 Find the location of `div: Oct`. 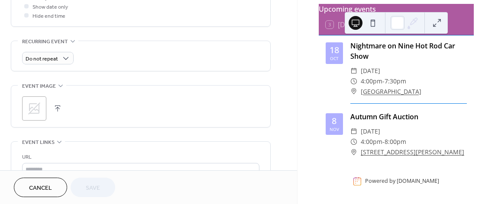

div: Oct is located at coordinates (334, 58).